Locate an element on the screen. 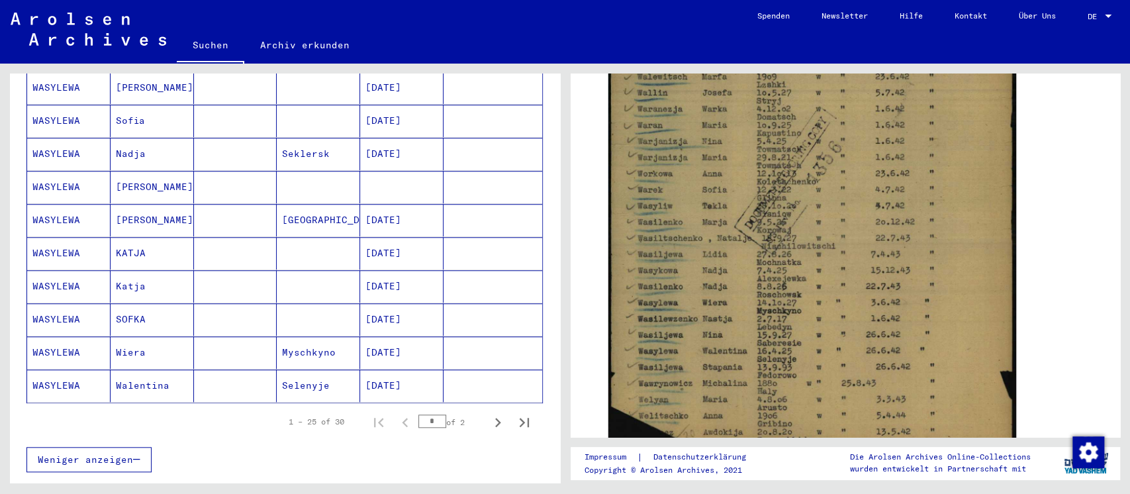  mat-cell: Selenyje is located at coordinates (318, 385).